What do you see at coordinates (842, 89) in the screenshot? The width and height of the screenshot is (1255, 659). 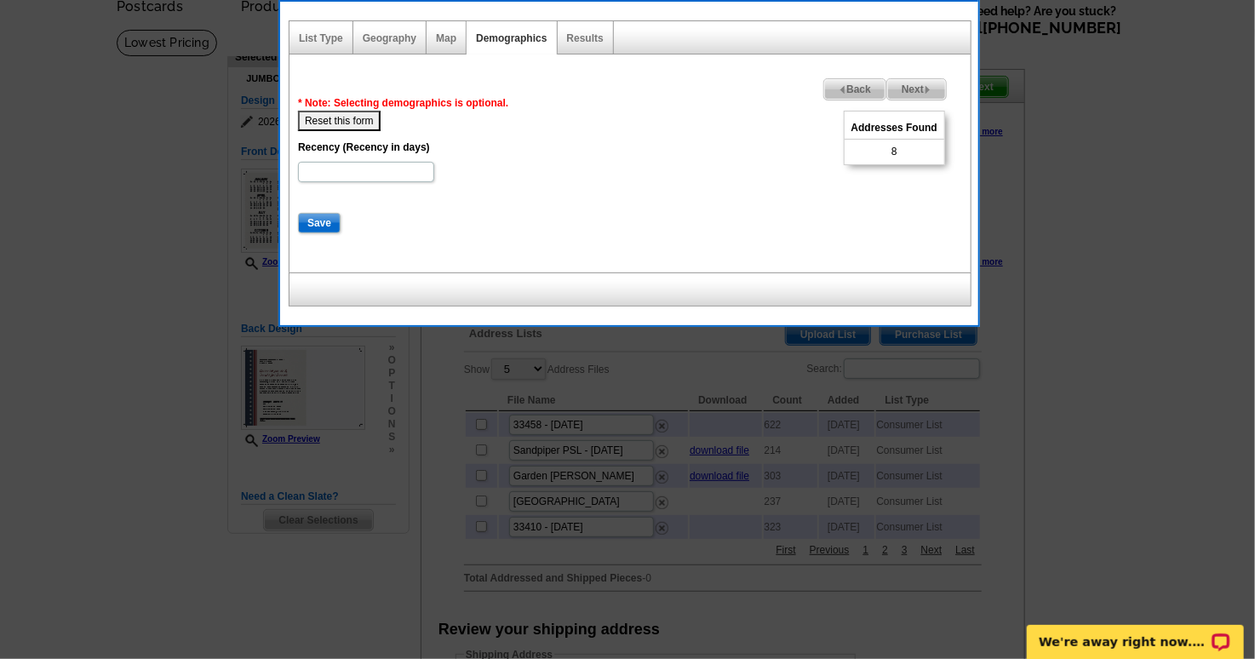 I see `img: button-prev-arrow-gray.png` at bounding box center [842, 89].